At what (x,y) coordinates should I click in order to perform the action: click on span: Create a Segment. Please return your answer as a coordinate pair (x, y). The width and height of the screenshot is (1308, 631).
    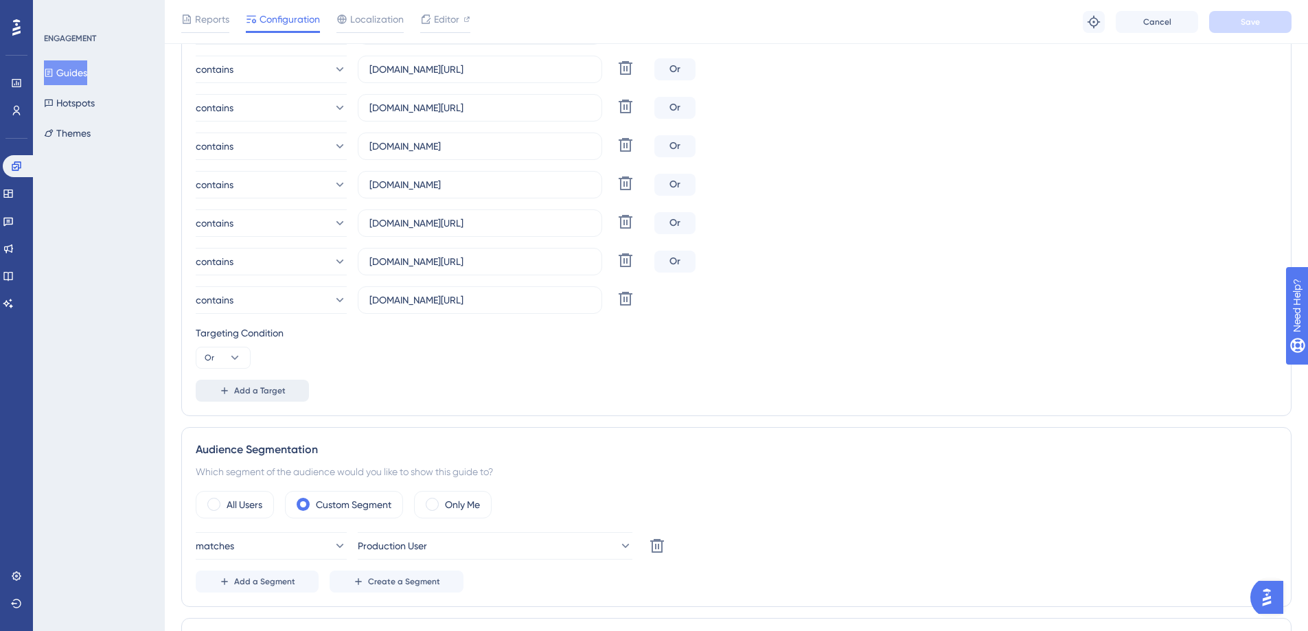
    Looking at the image, I should click on (404, 582).